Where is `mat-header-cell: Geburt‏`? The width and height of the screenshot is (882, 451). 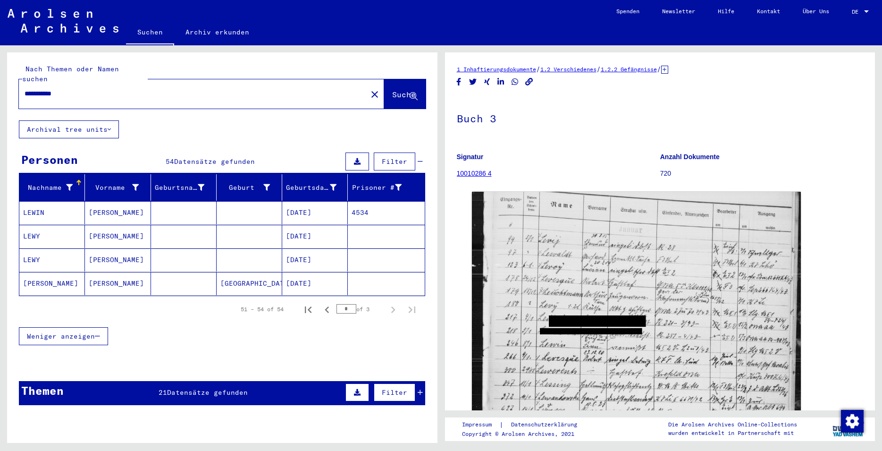
mat-header-cell: Geburt‏ is located at coordinates (249, 187).